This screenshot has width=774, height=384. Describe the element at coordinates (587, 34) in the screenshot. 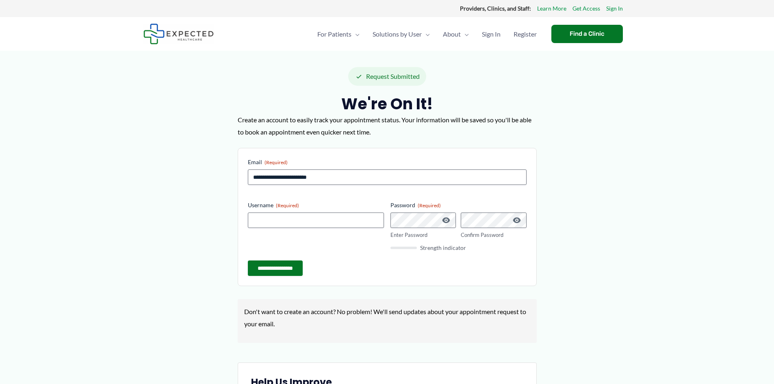

I see `a: Find a Clinic` at that location.